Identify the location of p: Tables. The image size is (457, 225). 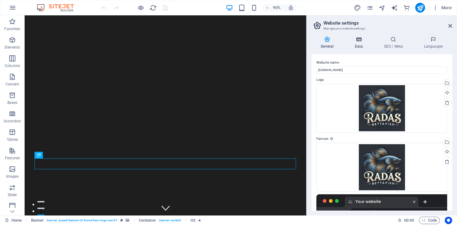
(12, 140).